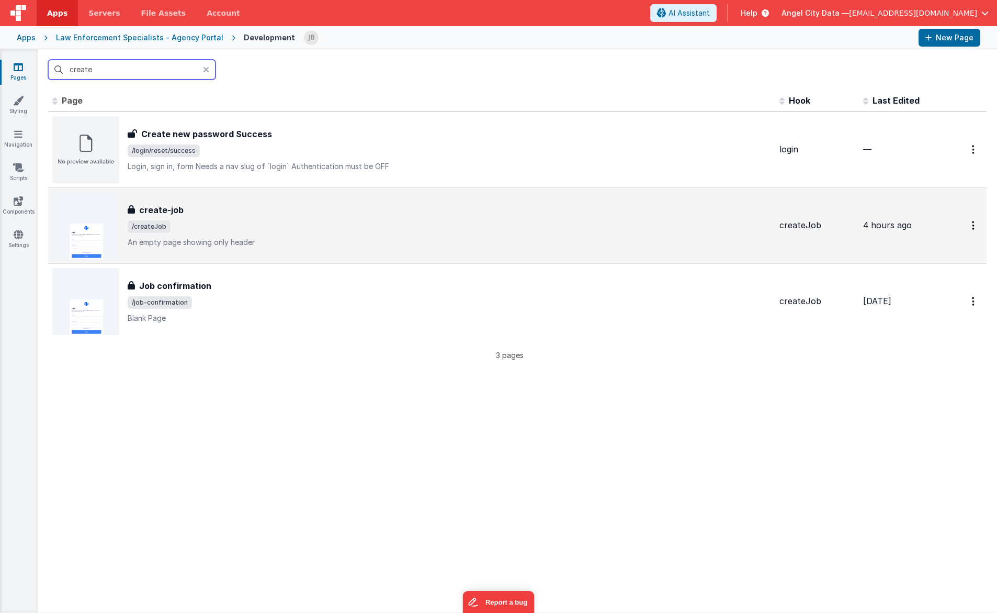  What do you see at coordinates (949, 38) in the screenshot?
I see `button: New Page` at bounding box center [949, 38].